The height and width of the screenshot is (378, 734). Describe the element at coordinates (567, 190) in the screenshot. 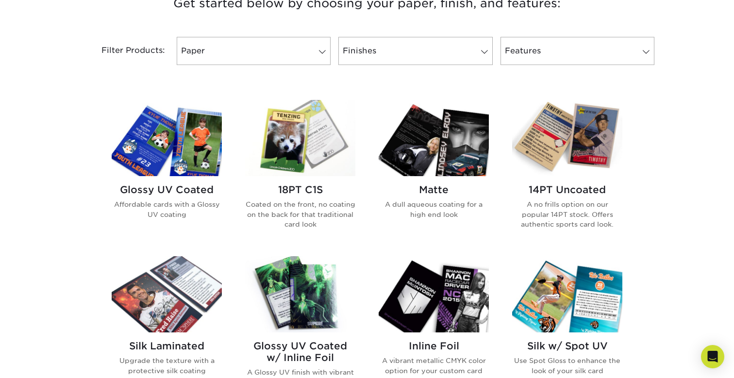

I see `h2: 14PT Uncoated` at that location.